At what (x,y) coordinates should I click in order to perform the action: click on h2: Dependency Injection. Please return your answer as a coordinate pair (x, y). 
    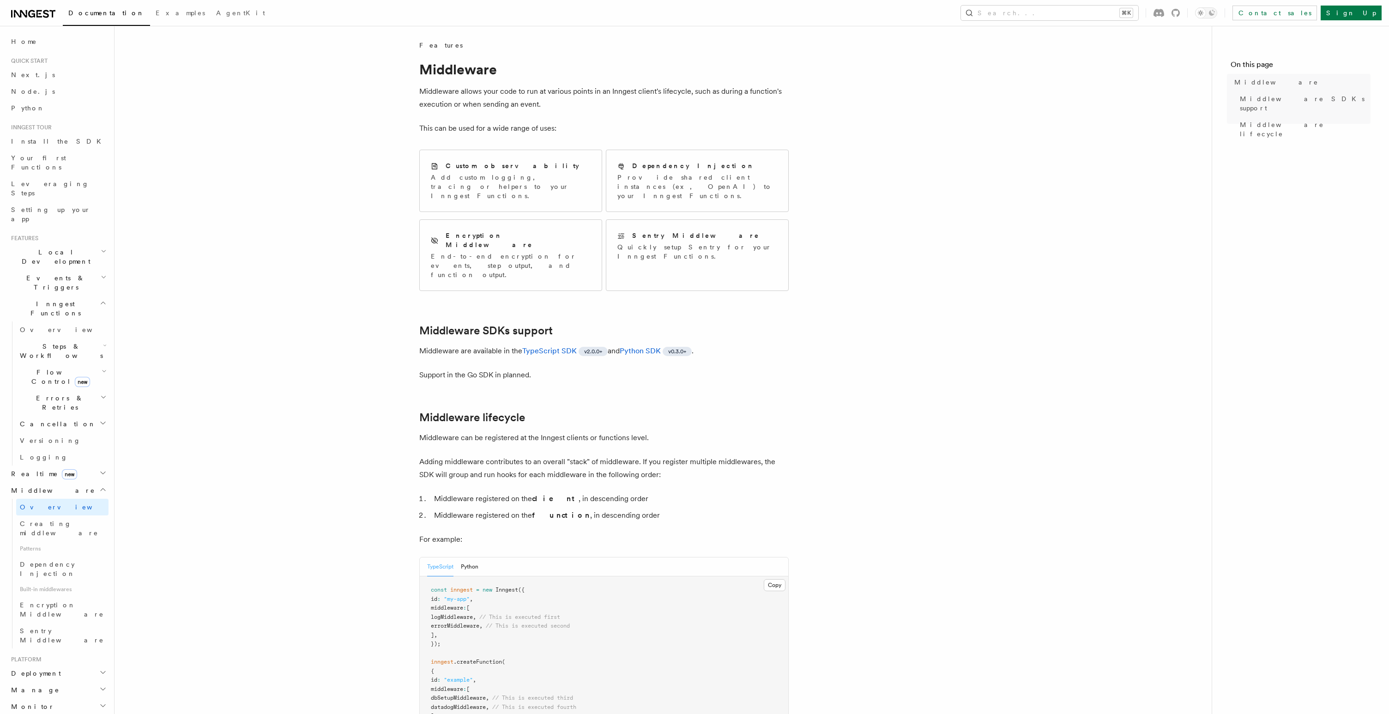
    Looking at the image, I should click on (693, 166).